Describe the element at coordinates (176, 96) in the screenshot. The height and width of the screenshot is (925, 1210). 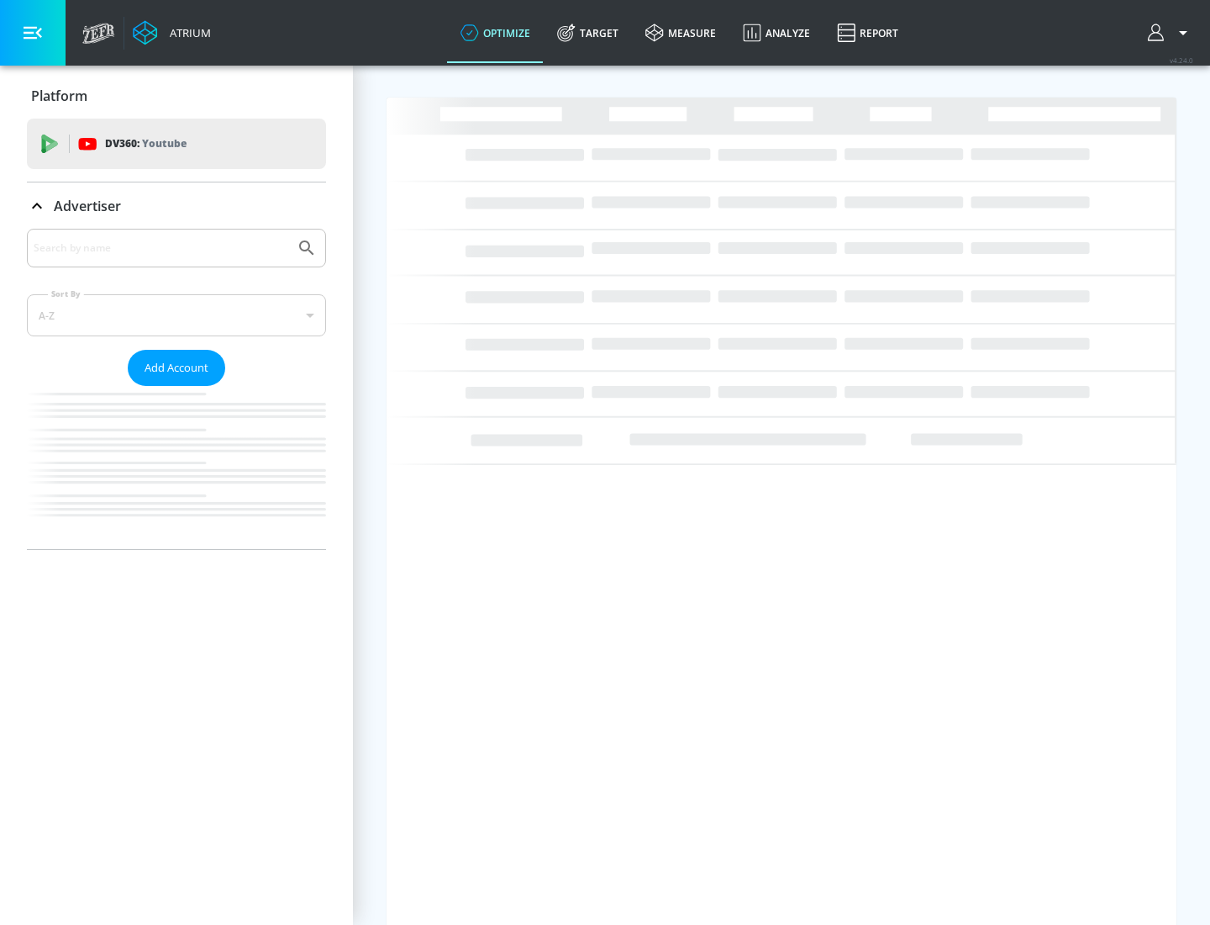
I see `div: Platform` at that location.